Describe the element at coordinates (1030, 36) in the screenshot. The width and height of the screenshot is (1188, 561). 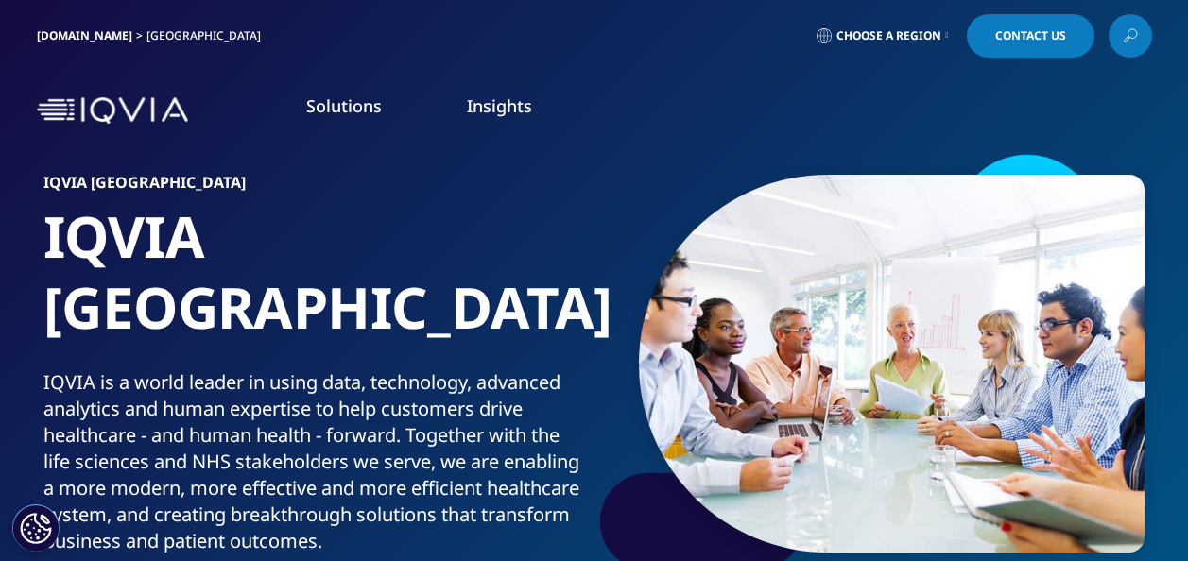
I see `span: Contact Us` at that location.